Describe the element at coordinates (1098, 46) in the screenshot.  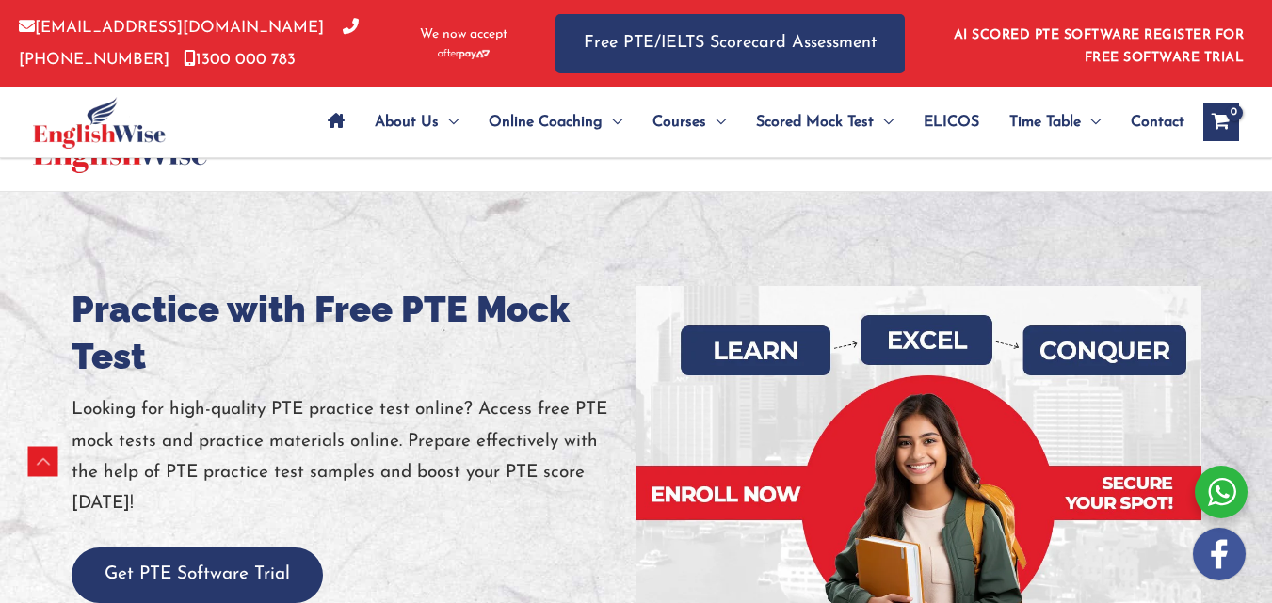
I see `a: AI SCORED PTE SOFTWARE REGISTER FOR FREE SOFTWARE TRIAL` at that location.